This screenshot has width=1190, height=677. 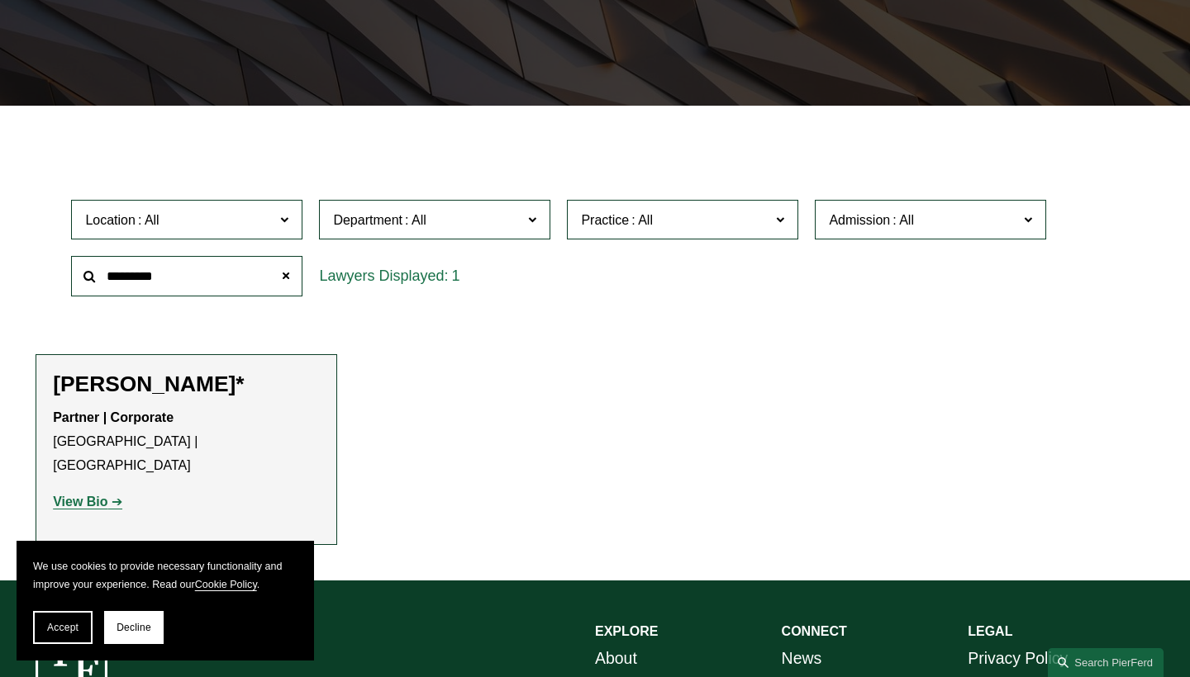 I want to click on button: Accept, so click(x=63, y=628).